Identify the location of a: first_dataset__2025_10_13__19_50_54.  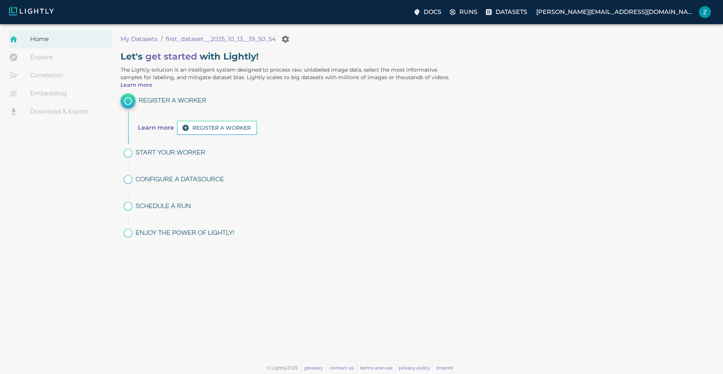
(221, 39).